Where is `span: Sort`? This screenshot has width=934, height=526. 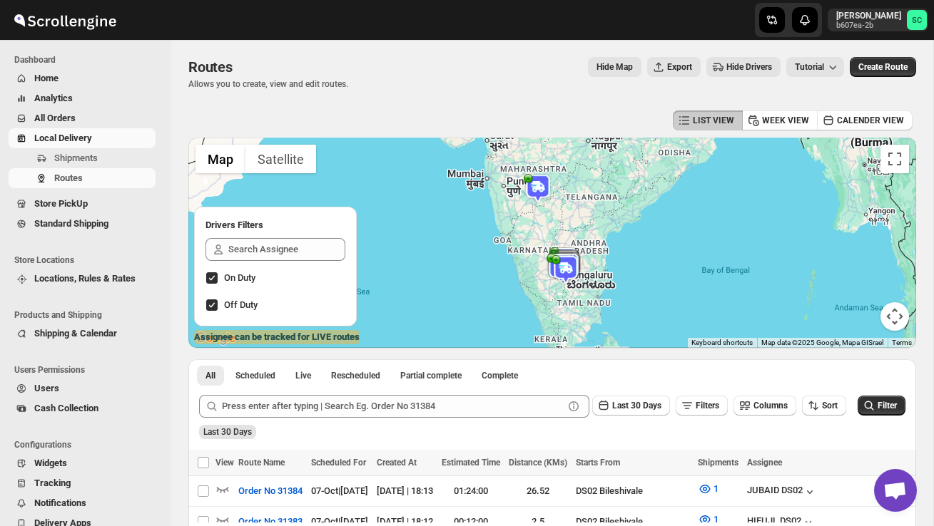
span: Sort is located at coordinates (829, 406).